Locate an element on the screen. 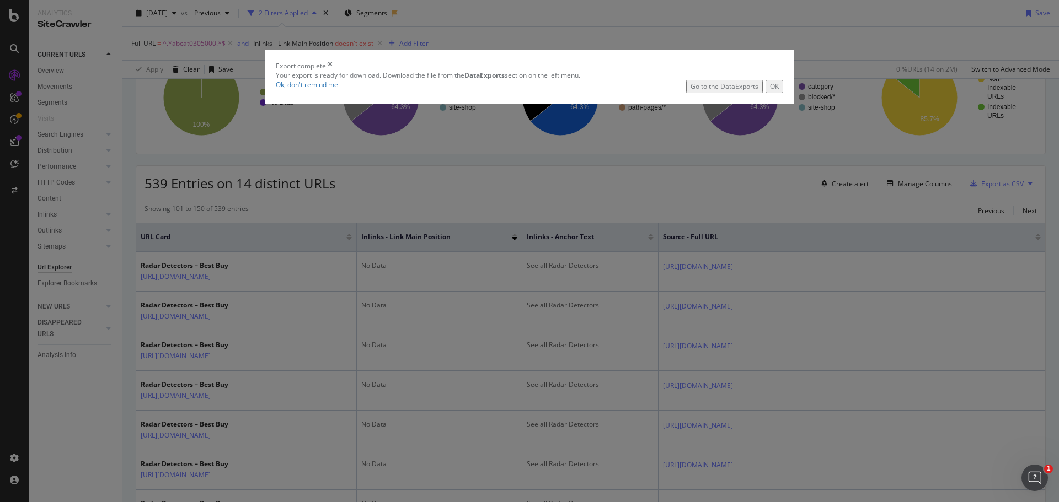 The image size is (1059, 502). div: times is located at coordinates (330, 66).